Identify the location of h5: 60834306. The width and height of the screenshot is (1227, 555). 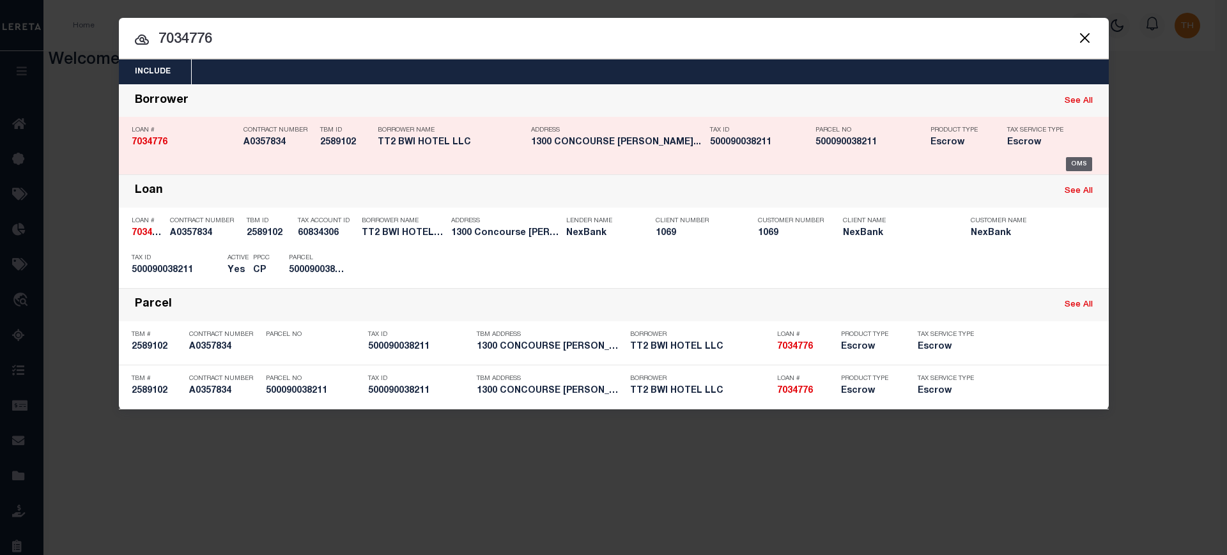
(327, 233).